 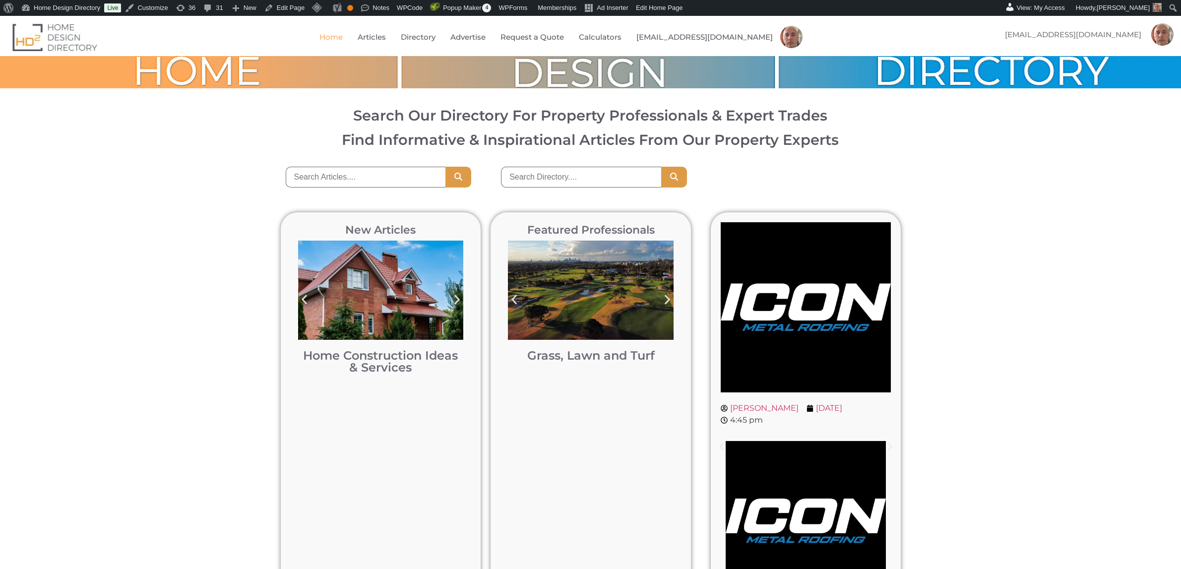 I want to click on a: Request a Quote, so click(x=532, y=37).